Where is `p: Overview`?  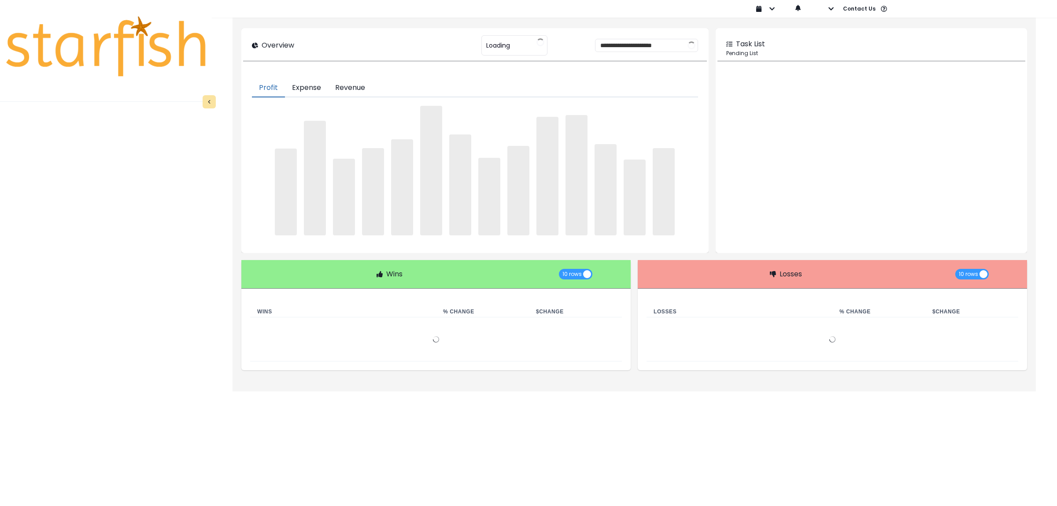
p: Overview is located at coordinates (278, 45).